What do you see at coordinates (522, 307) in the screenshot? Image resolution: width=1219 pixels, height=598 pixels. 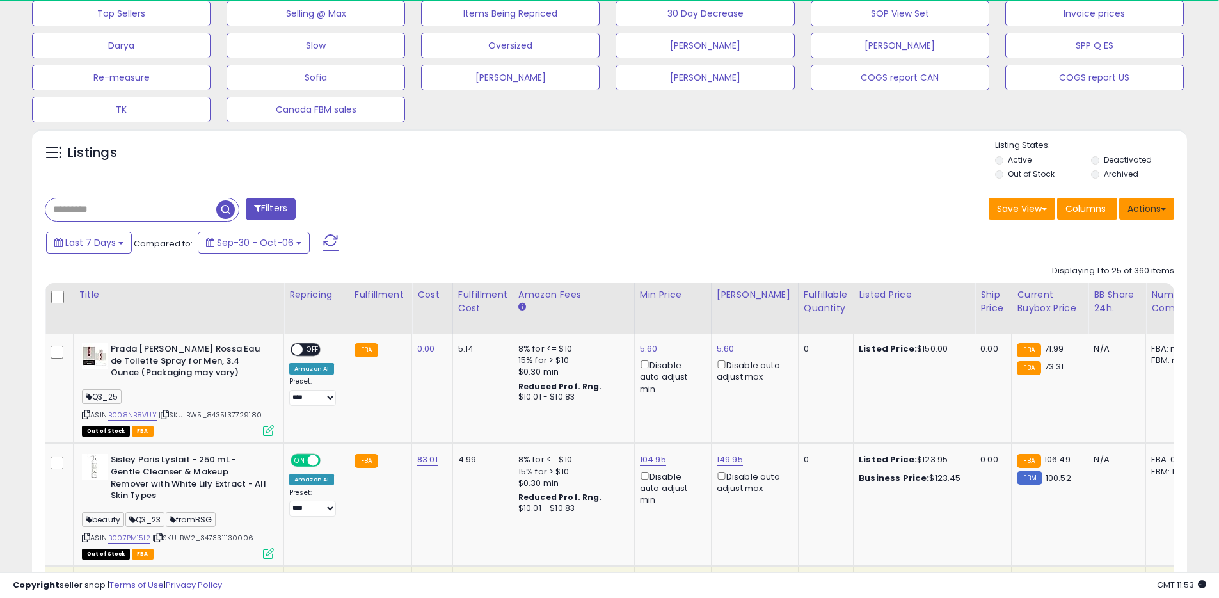 I see `small: Amazon Fees.` at bounding box center [522, 307].